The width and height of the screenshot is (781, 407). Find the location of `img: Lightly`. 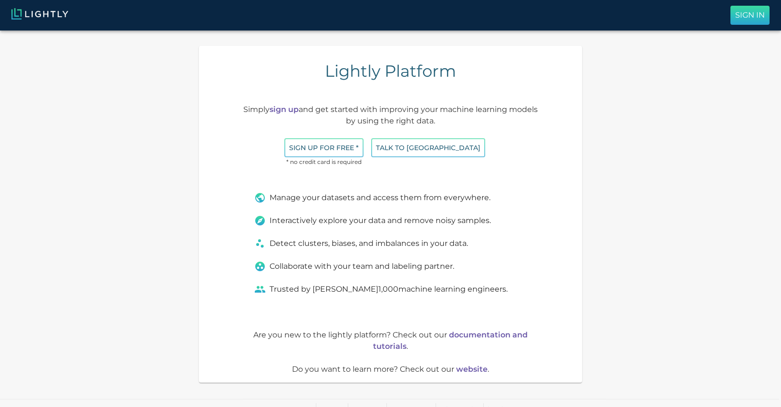

img: Lightly is located at coordinates (40, 14).